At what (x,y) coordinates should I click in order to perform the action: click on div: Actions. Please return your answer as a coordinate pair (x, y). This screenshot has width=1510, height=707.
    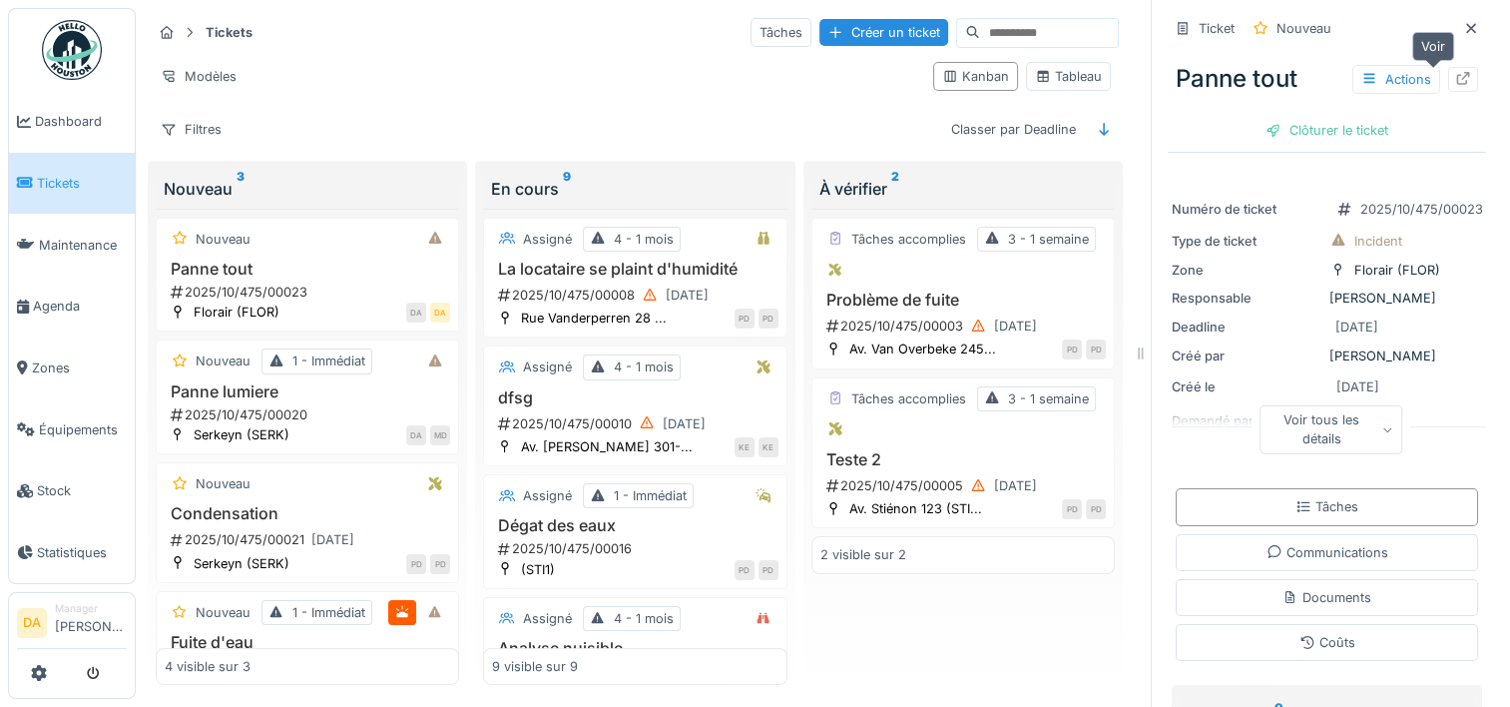
    Looking at the image, I should click on (1396, 79).